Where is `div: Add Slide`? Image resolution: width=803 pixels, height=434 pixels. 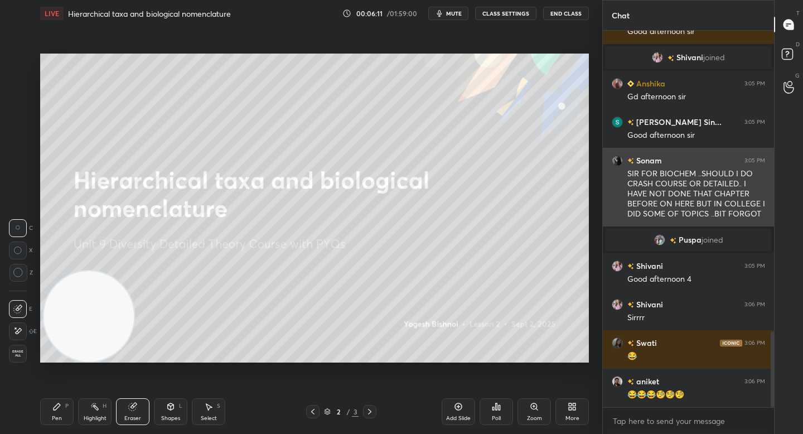
div: Add Slide is located at coordinates (458, 418).